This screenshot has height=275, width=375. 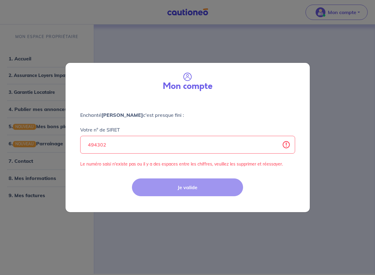 I want to click on p: Enchanté c'est presque fini :, so click(x=188, y=115).